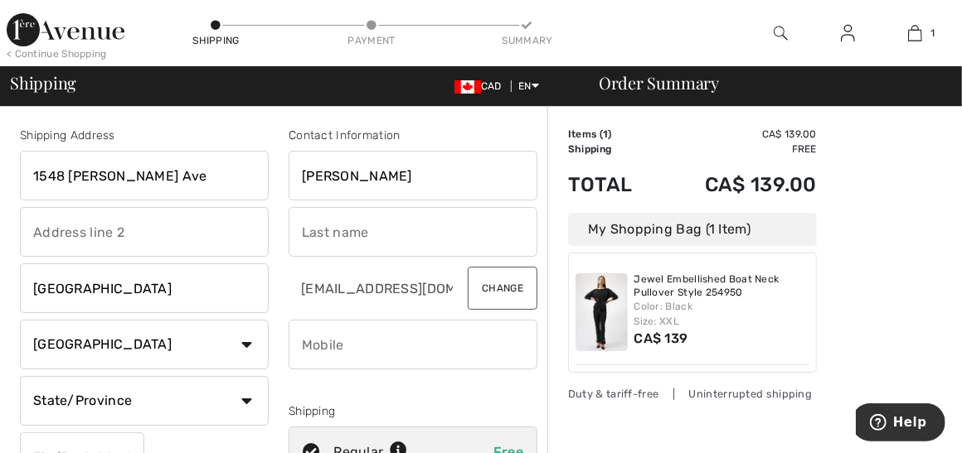 This screenshot has height=453, width=962. Describe the element at coordinates (56, 54) in the screenshot. I see `div: < Continue Shopping` at that location.